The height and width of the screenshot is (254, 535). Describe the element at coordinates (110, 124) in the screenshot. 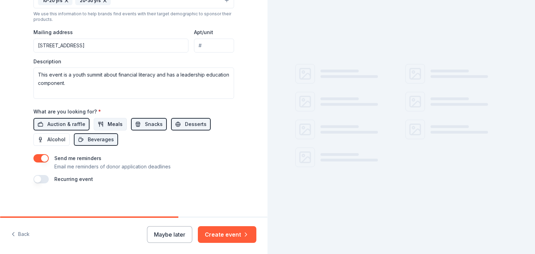

I see `button: Meals` at that location.